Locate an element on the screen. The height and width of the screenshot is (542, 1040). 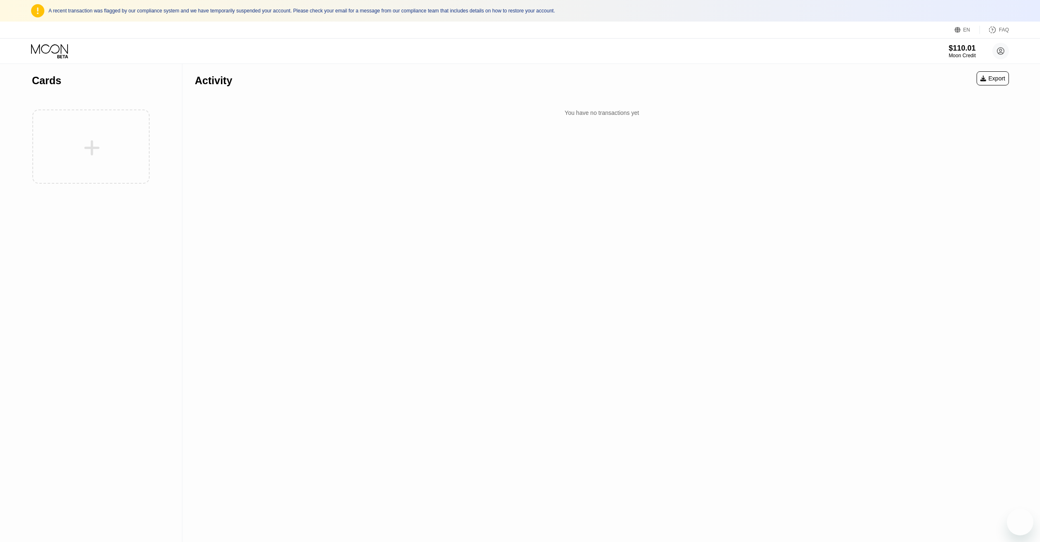
div: $110.01 is located at coordinates (962, 48).